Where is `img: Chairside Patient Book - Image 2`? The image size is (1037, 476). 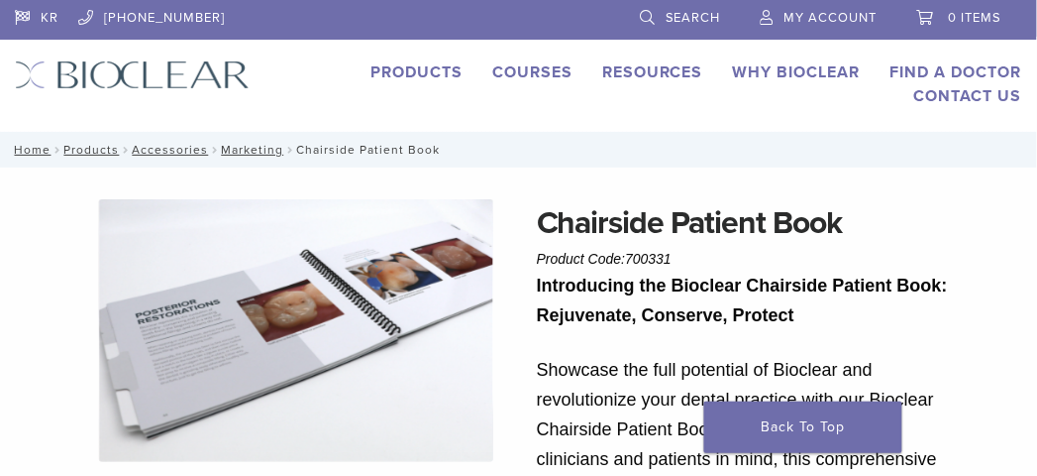
img: Chairside Patient Book - Image 2 is located at coordinates (296, 330).